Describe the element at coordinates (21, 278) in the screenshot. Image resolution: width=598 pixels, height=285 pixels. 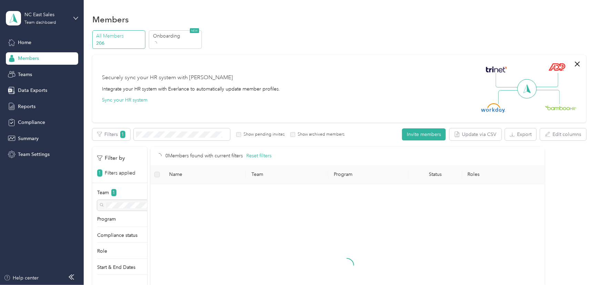
I see `button: Help center` at that location.